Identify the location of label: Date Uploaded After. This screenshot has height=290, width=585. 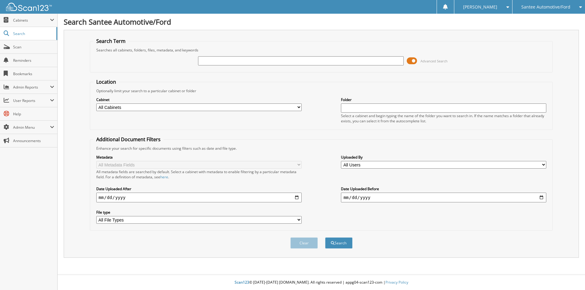
(199, 189).